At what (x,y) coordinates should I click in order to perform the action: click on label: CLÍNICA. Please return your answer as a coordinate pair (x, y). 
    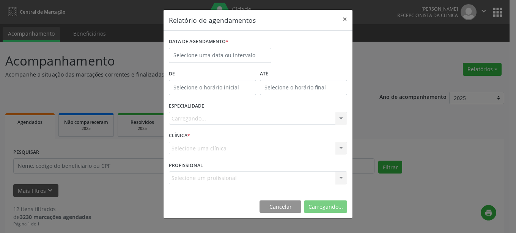
    Looking at the image, I should click on (179, 136).